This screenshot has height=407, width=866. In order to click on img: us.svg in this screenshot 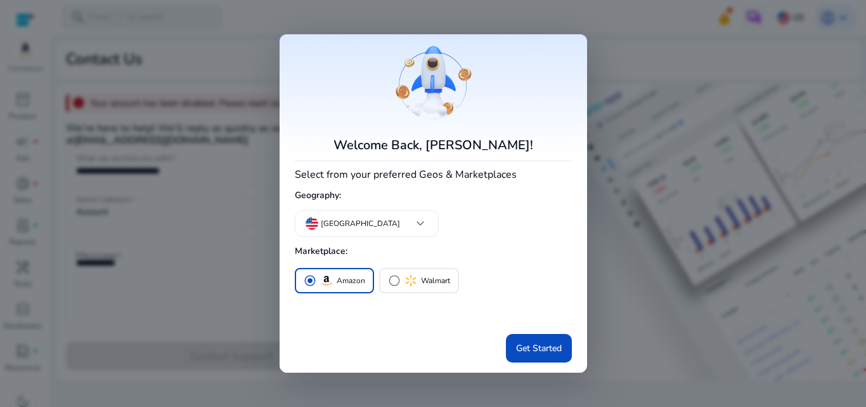, I will do `click(312, 223)`.